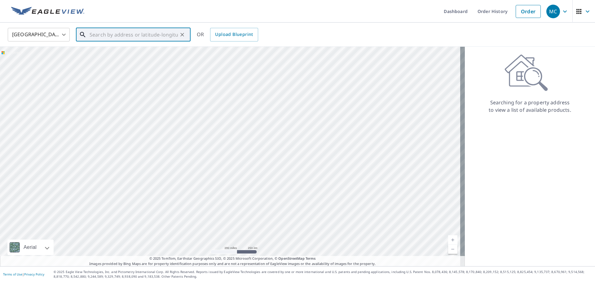 The height and width of the screenshot is (282, 595). Describe the element at coordinates (553, 11) in the screenshot. I see `div: MC` at that location.